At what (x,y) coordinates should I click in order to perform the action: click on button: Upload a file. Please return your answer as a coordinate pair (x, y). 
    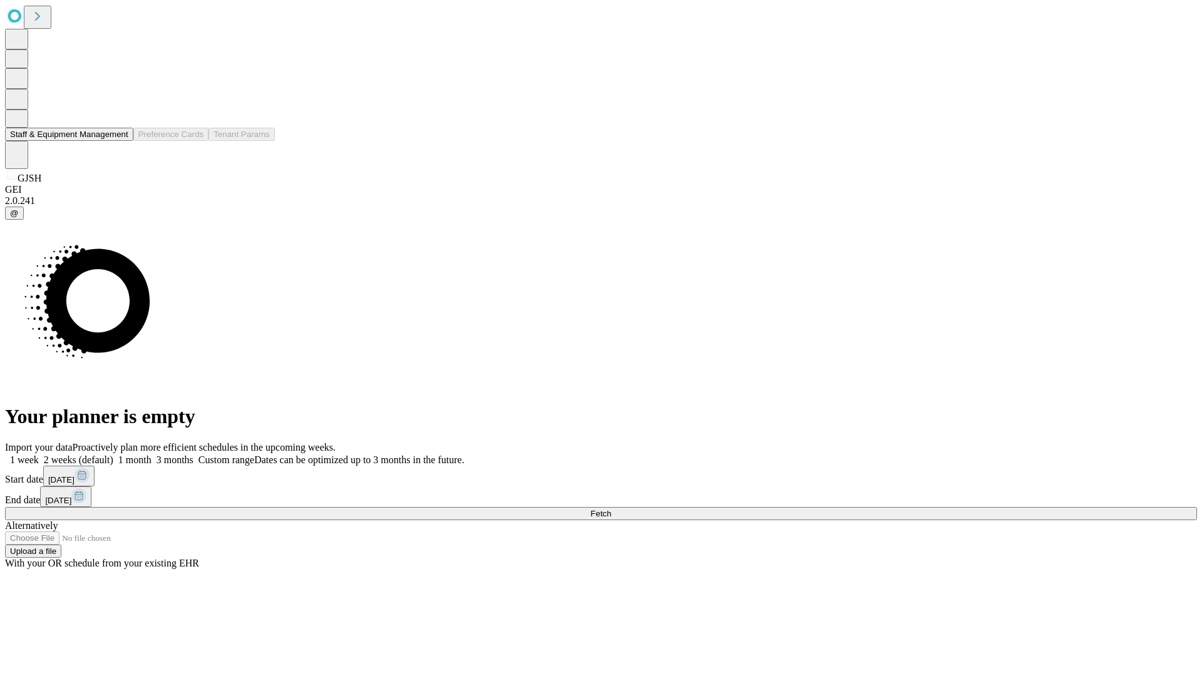
    Looking at the image, I should click on (33, 551).